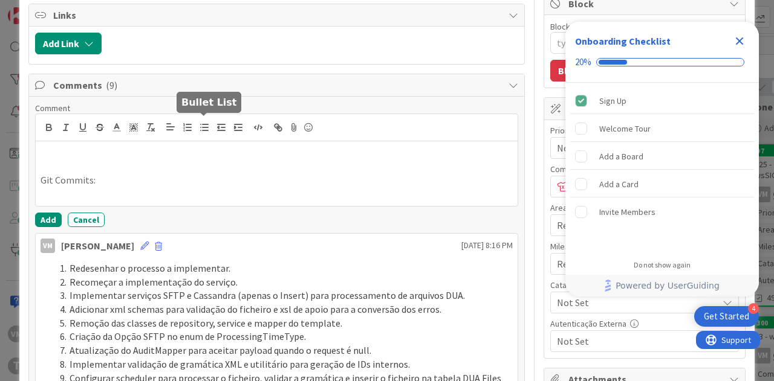 This screenshot has height=381, width=774. What do you see at coordinates (662, 286) in the screenshot?
I see `div: Footer` at bounding box center [662, 286].